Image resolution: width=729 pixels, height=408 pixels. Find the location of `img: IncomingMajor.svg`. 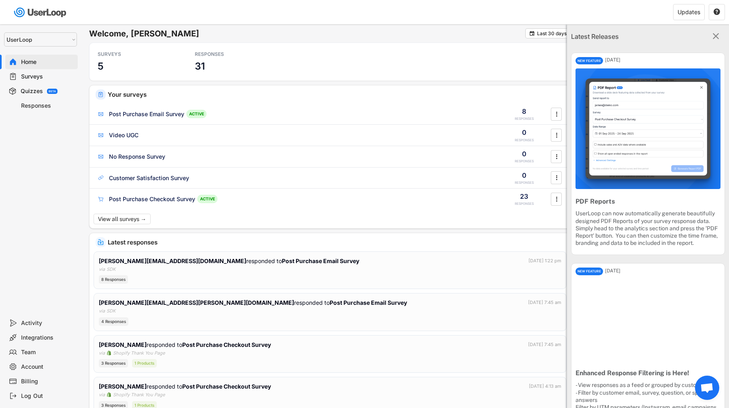

img: IncomingMajor.svg is located at coordinates (100, 242).